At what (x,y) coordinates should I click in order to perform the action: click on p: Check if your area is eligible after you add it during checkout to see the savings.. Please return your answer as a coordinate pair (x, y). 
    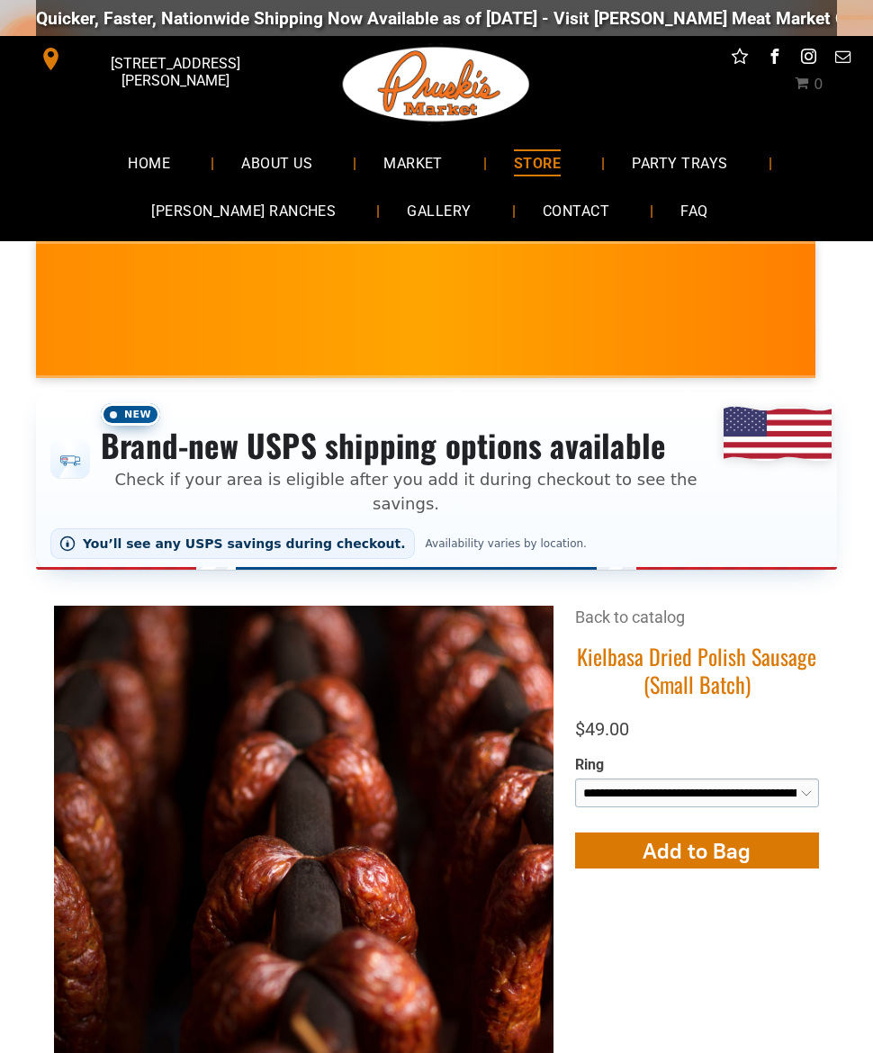
    Looking at the image, I should click on (406, 492).